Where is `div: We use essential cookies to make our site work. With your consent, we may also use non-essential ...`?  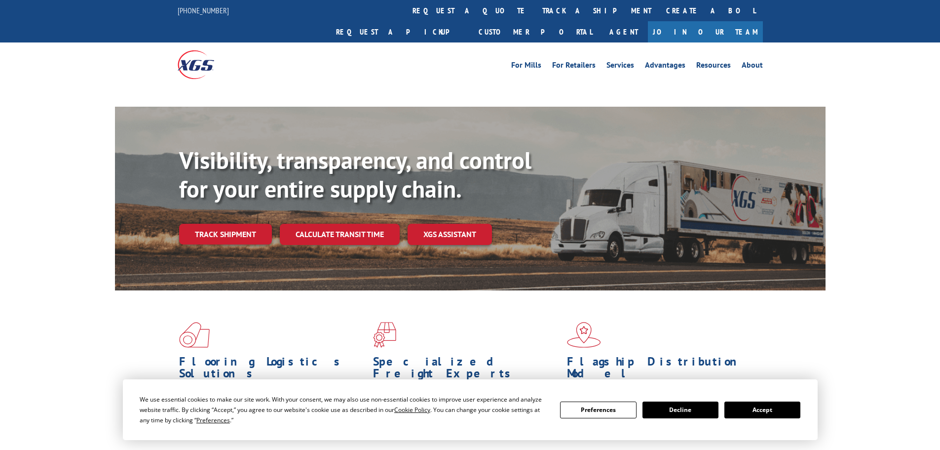 div: We use essential cookies to make our site work. With your consent, we may also use non-essential ... is located at coordinates (344, 409).